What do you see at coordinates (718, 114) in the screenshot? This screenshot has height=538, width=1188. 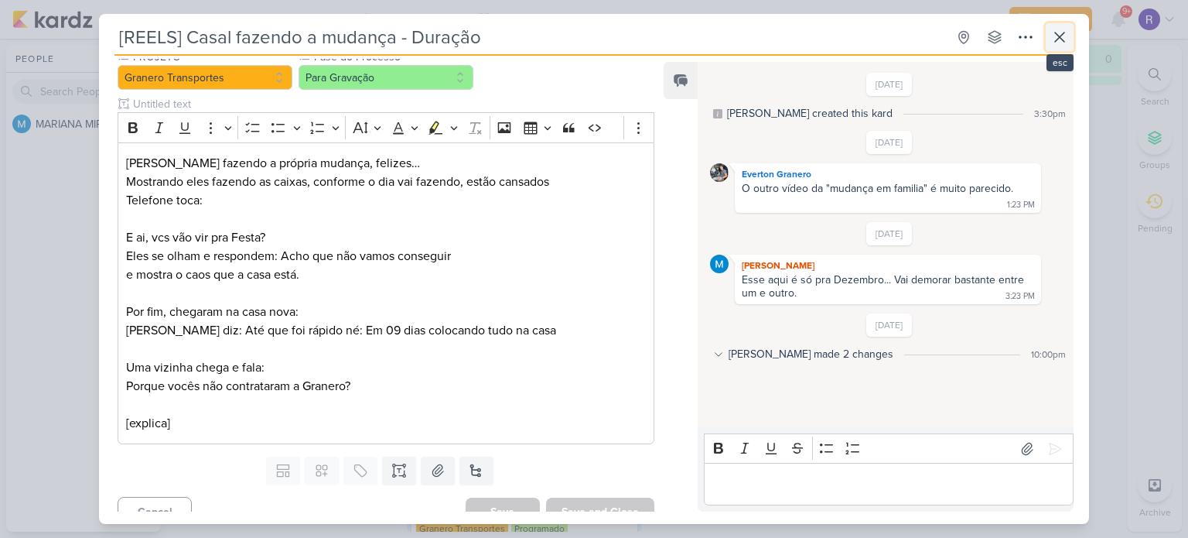 I see `div: Everyone can see this log` at bounding box center [718, 114].